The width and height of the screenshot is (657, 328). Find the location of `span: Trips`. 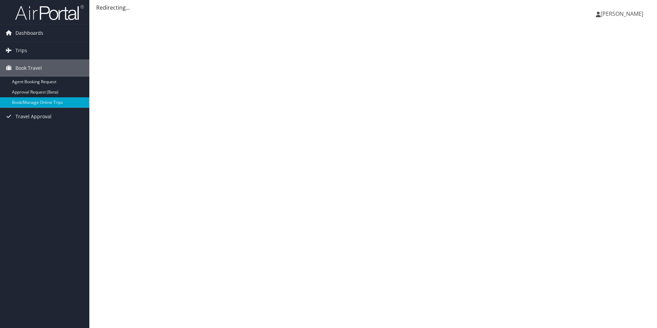

span: Trips is located at coordinates (21, 51).